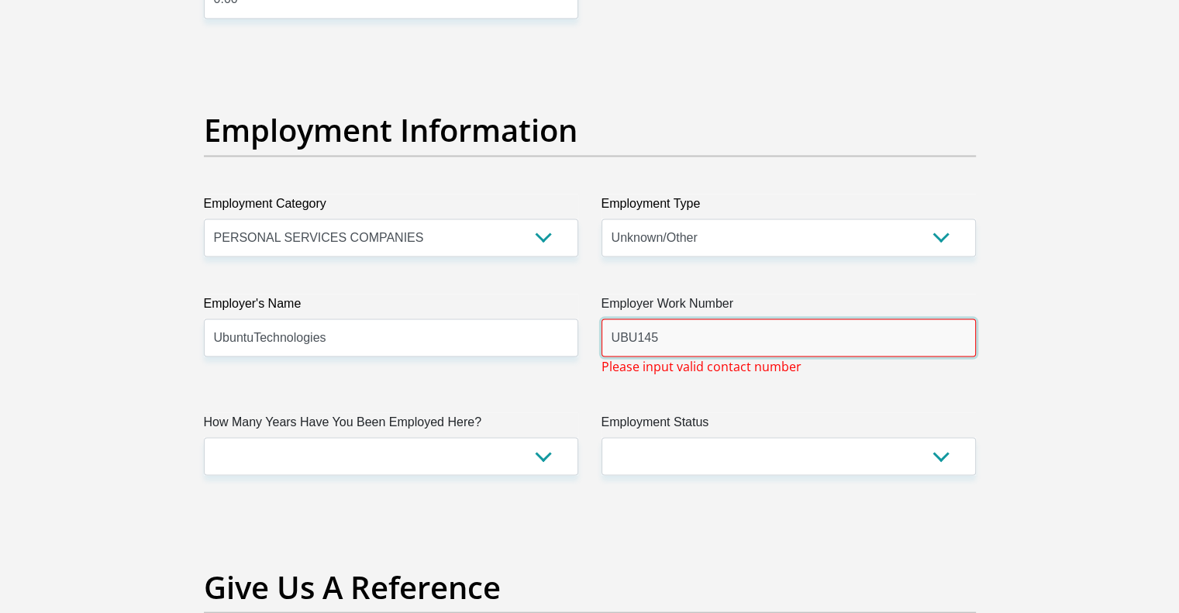 Image resolution: width=1179 pixels, height=613 pixels. I want to click on input: Employer Work Number, so click(788, 337).